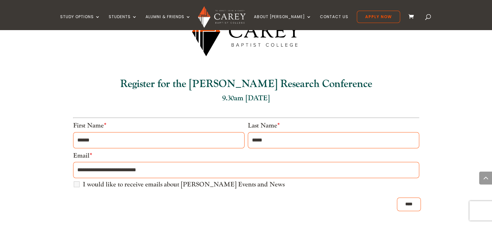 The height and width of the screenshot is (225, 492). Describe the element at coordinates (334, 22) in the screenshot. I see `a: Contact Us` at that location.